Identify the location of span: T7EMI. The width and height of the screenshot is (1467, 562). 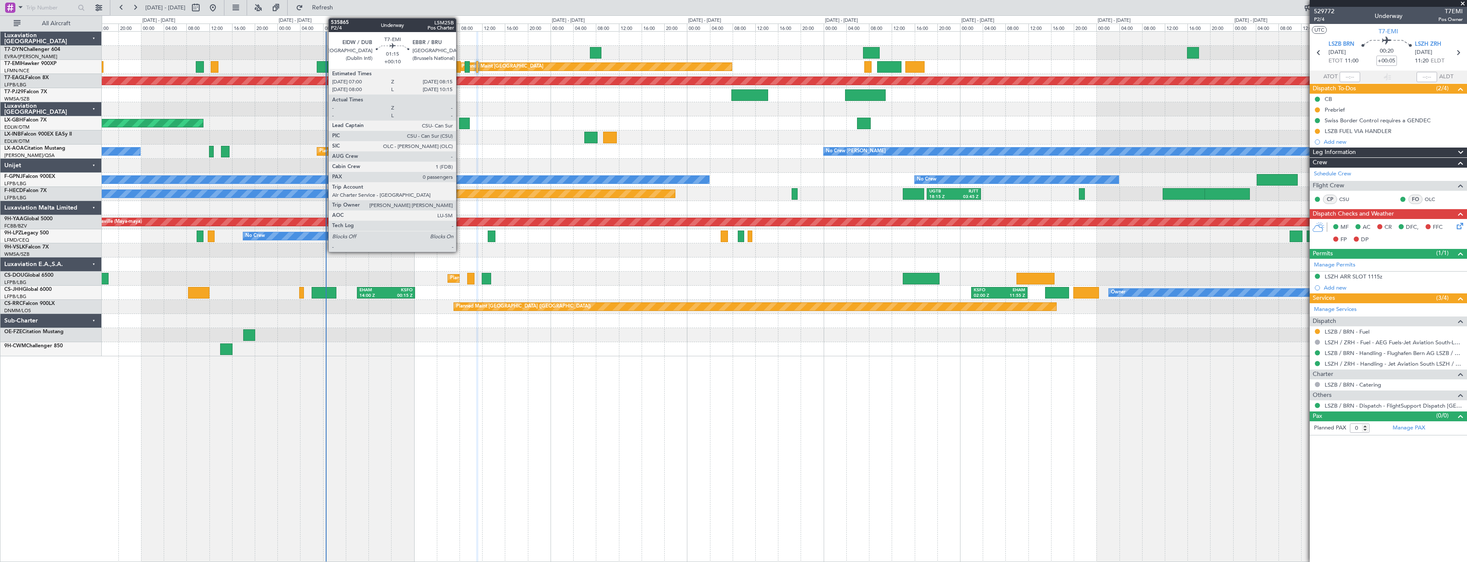
(1450, 11).